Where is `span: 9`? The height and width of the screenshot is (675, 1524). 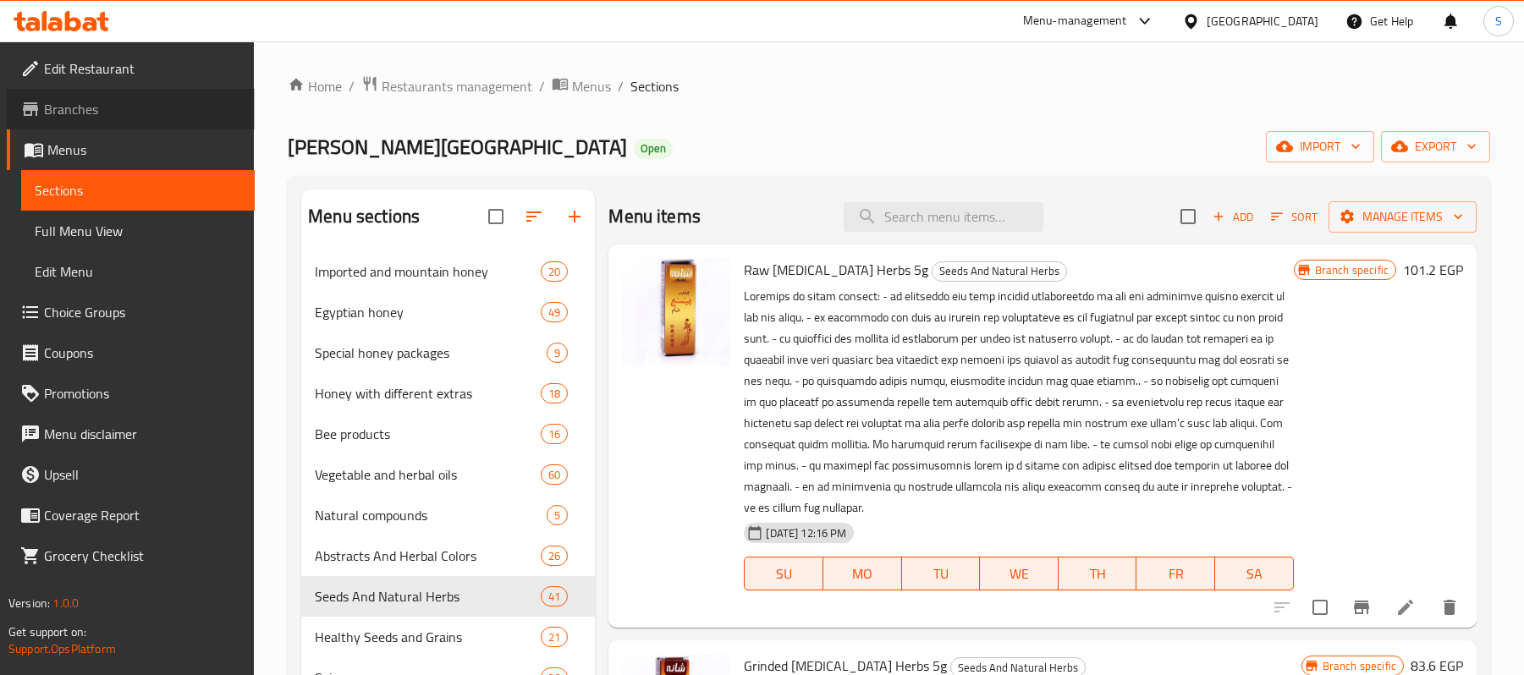
span: 9 is located at coordinates (557, 353).